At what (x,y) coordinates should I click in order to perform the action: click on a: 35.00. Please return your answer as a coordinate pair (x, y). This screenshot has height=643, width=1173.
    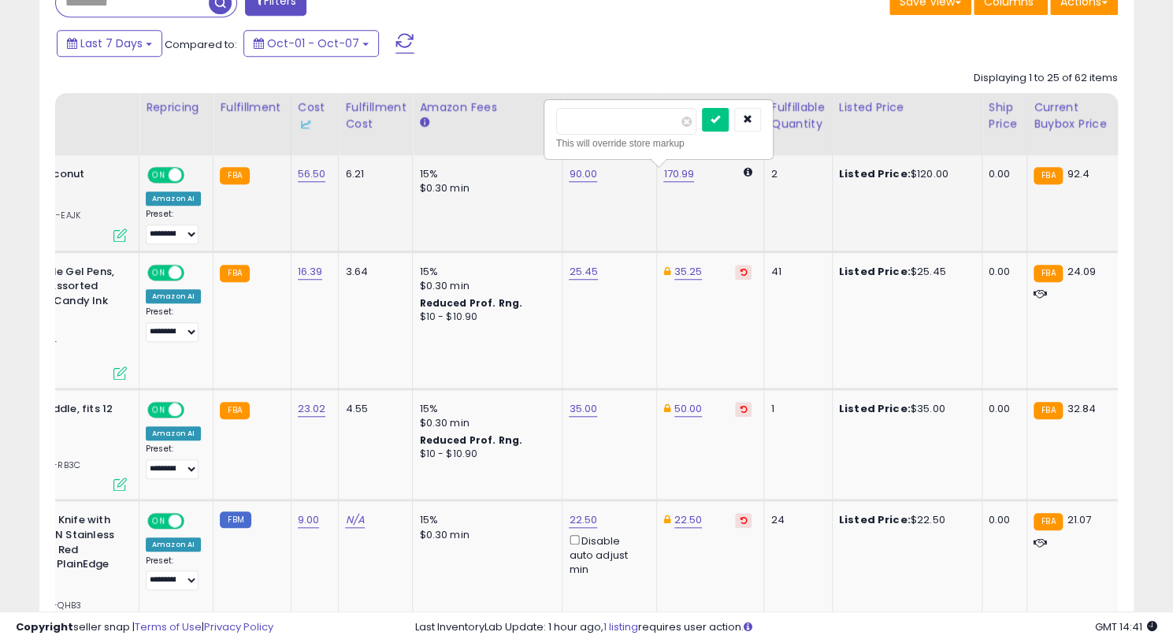
    Looking at the image, I should click on (583, 409).